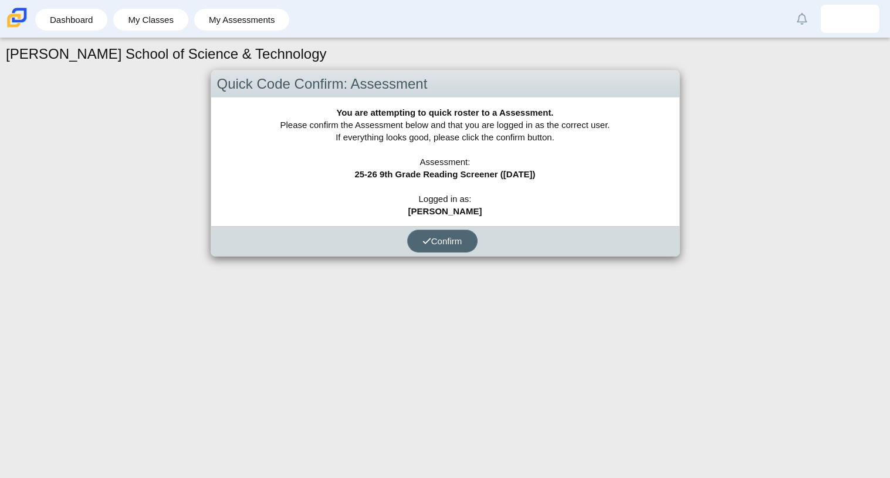  Describe the element at coordinates (17, 26) in the screenshot. I see `a: Carmen School of Science & Technology` at that location.